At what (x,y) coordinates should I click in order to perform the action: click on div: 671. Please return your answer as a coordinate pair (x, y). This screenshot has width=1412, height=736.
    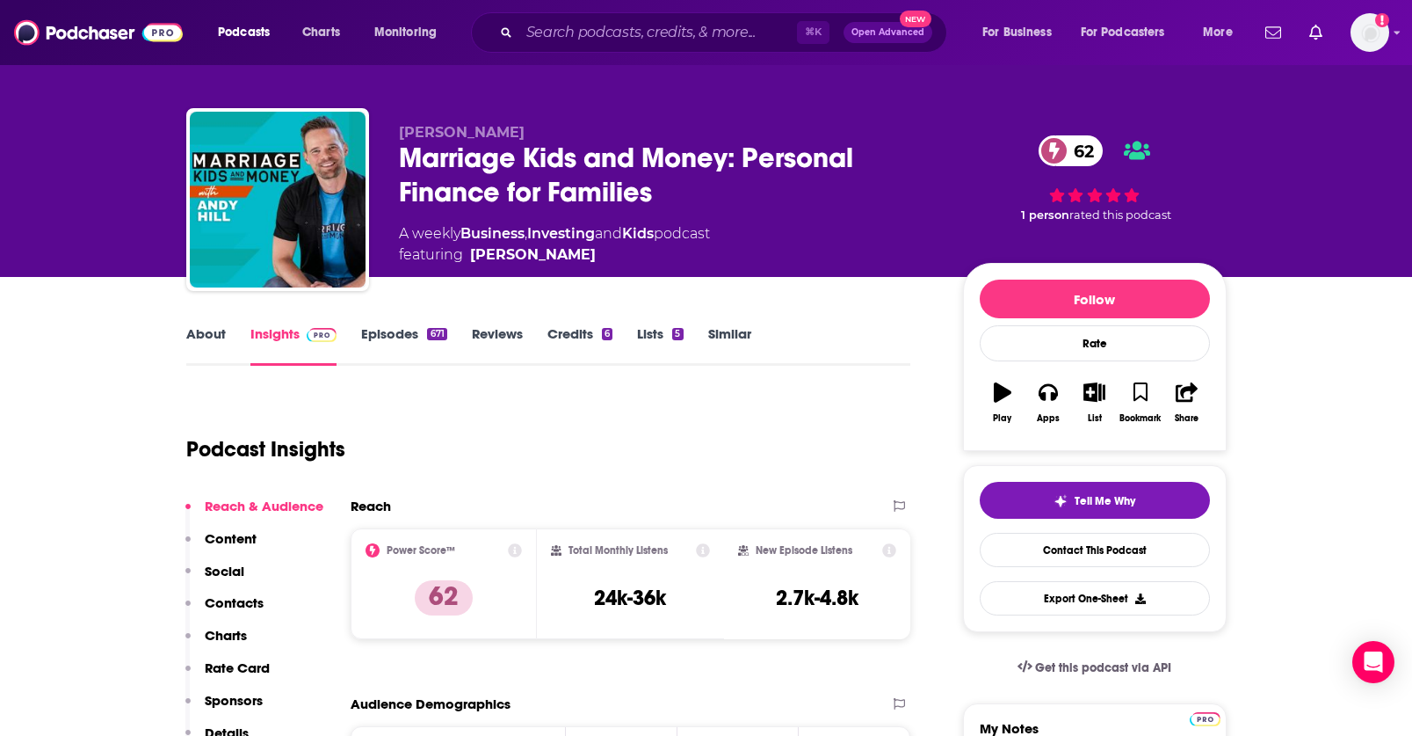
    Looking at the image, I should click on (437, 334).